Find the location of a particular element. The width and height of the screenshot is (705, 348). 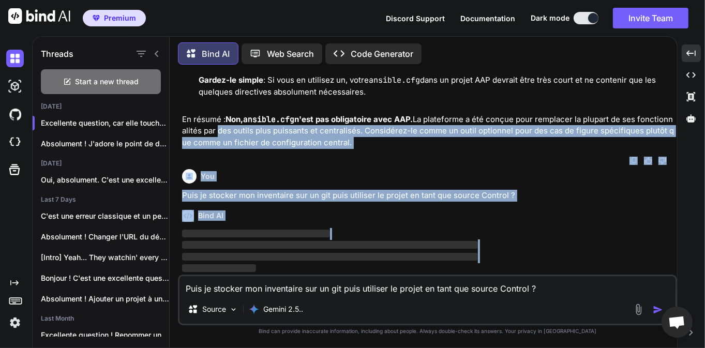

img: copy is located at coordinates (633, 161).